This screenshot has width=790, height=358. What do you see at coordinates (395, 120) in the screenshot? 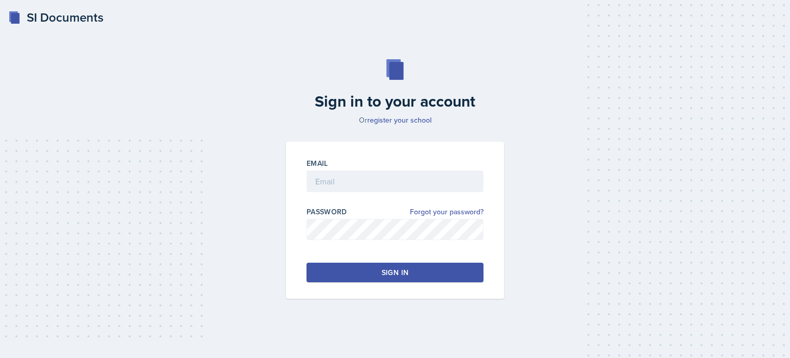
I see `p: Or` at bounding box center [395, 120].